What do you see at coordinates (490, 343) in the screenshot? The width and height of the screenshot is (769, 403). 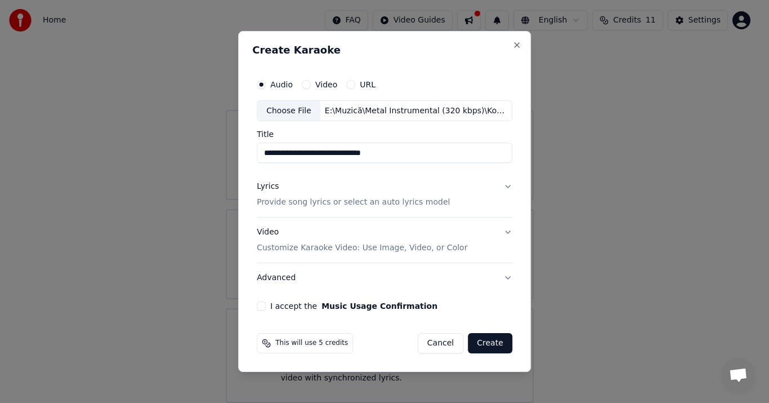 I see `button: Create` at bounding box center [490, 343].